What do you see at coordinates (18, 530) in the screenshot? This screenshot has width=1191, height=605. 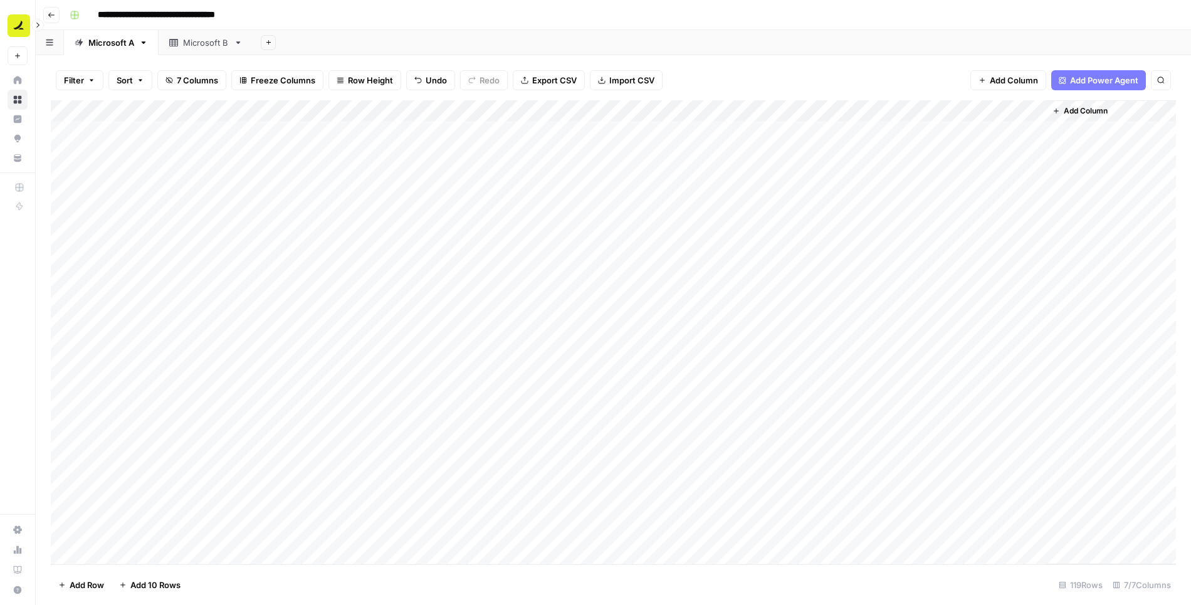 I see `a: Settings` at bounding box center [18, 530].